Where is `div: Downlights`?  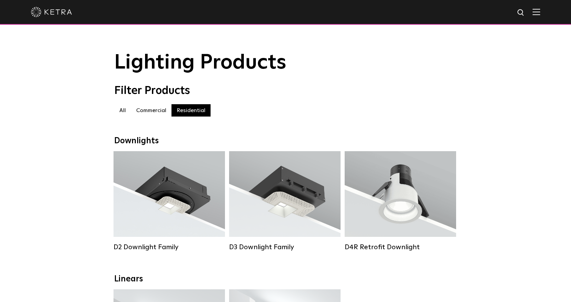 div: Downlights is located at coordinates (286, 141).